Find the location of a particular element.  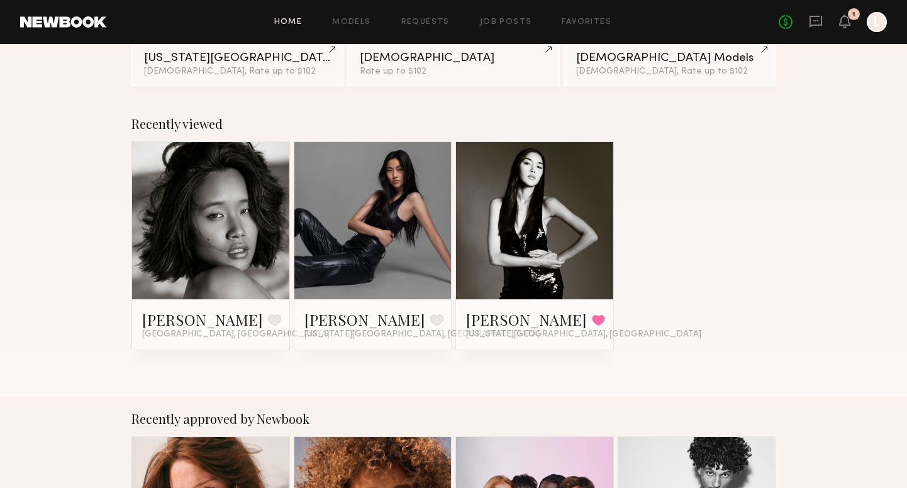

a: Models is located at coordinates (351, 22).